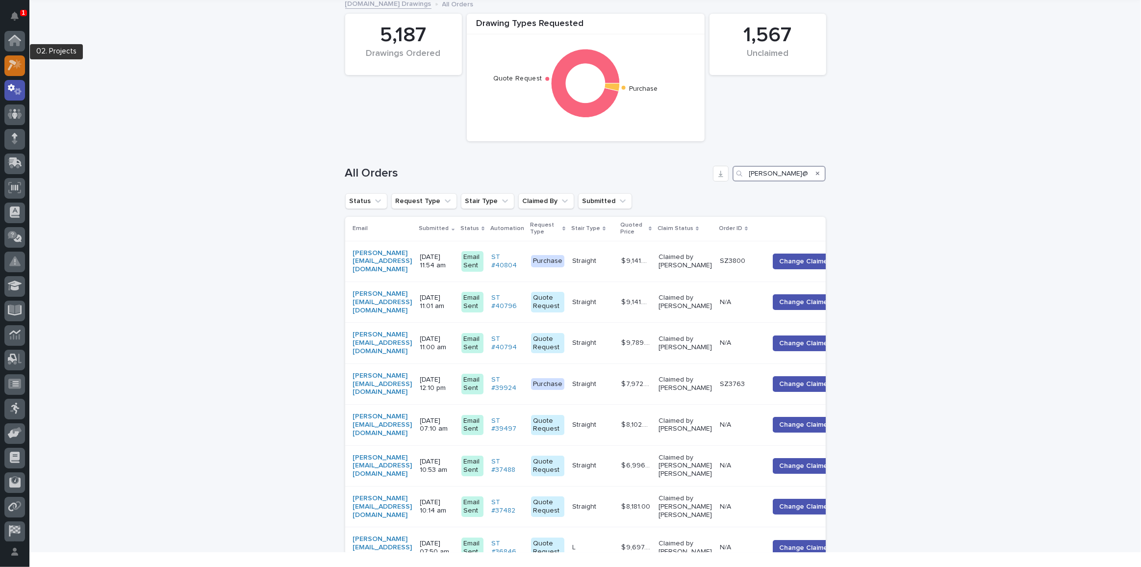 The width and height of the screenshot is (1141, 567). What do you see at coordinates (546, 201) in the screenshot?
I see `button: Claimed By` at bounding box center [546, 201].